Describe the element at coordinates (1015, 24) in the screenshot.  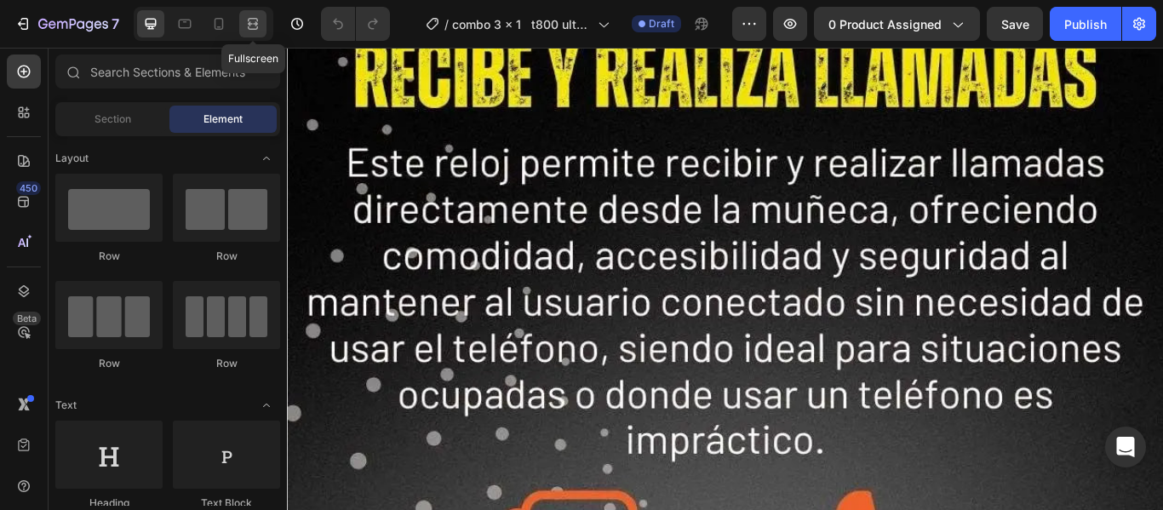
I see `span: Save` at that location.